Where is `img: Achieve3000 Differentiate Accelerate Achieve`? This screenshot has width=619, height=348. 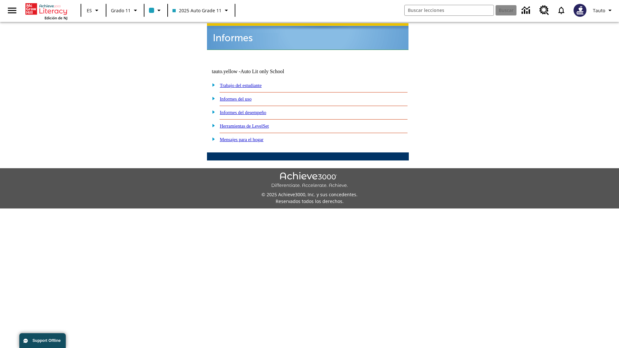
img: Achieve3000 Differentiate Accelerate Achieve is located at coordinates (310, 180).